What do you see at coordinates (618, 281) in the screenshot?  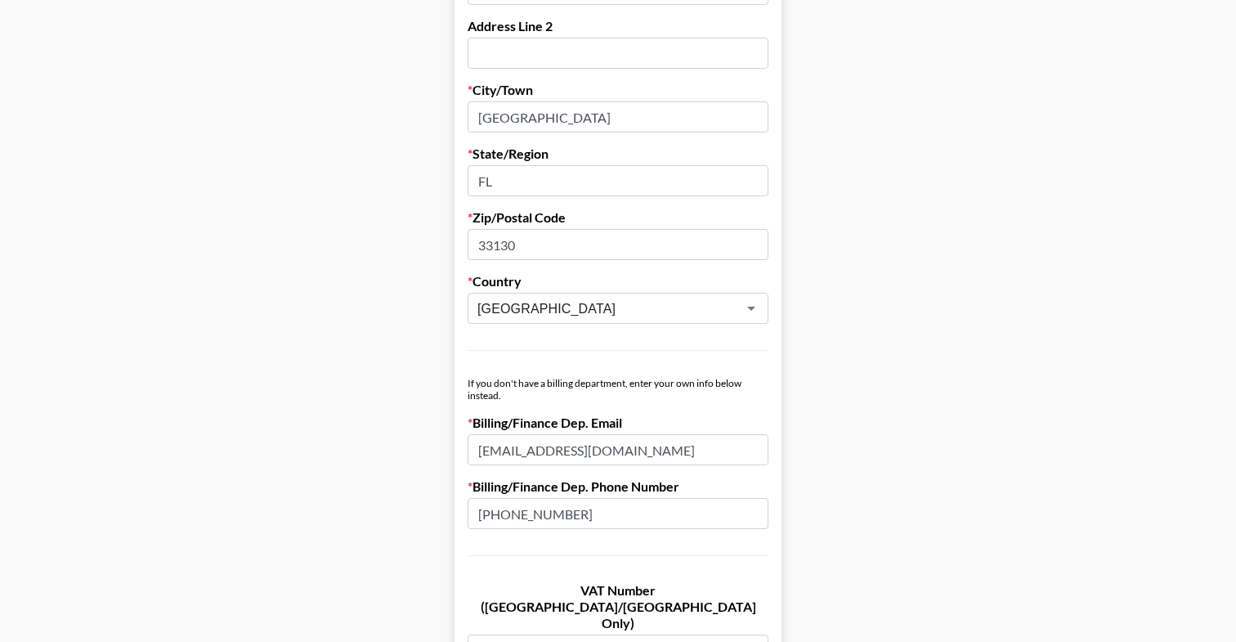 I see `label: Country` at bounding box center [618, 281].